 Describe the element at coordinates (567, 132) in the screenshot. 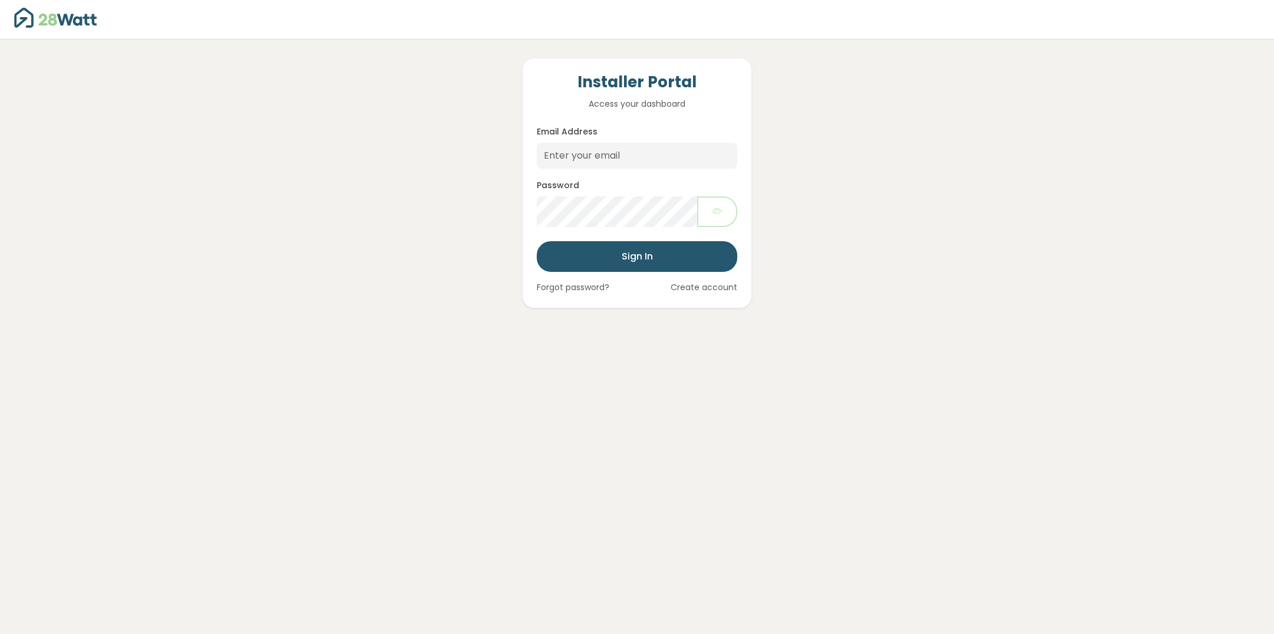

I see `label: Email Address` at that location.